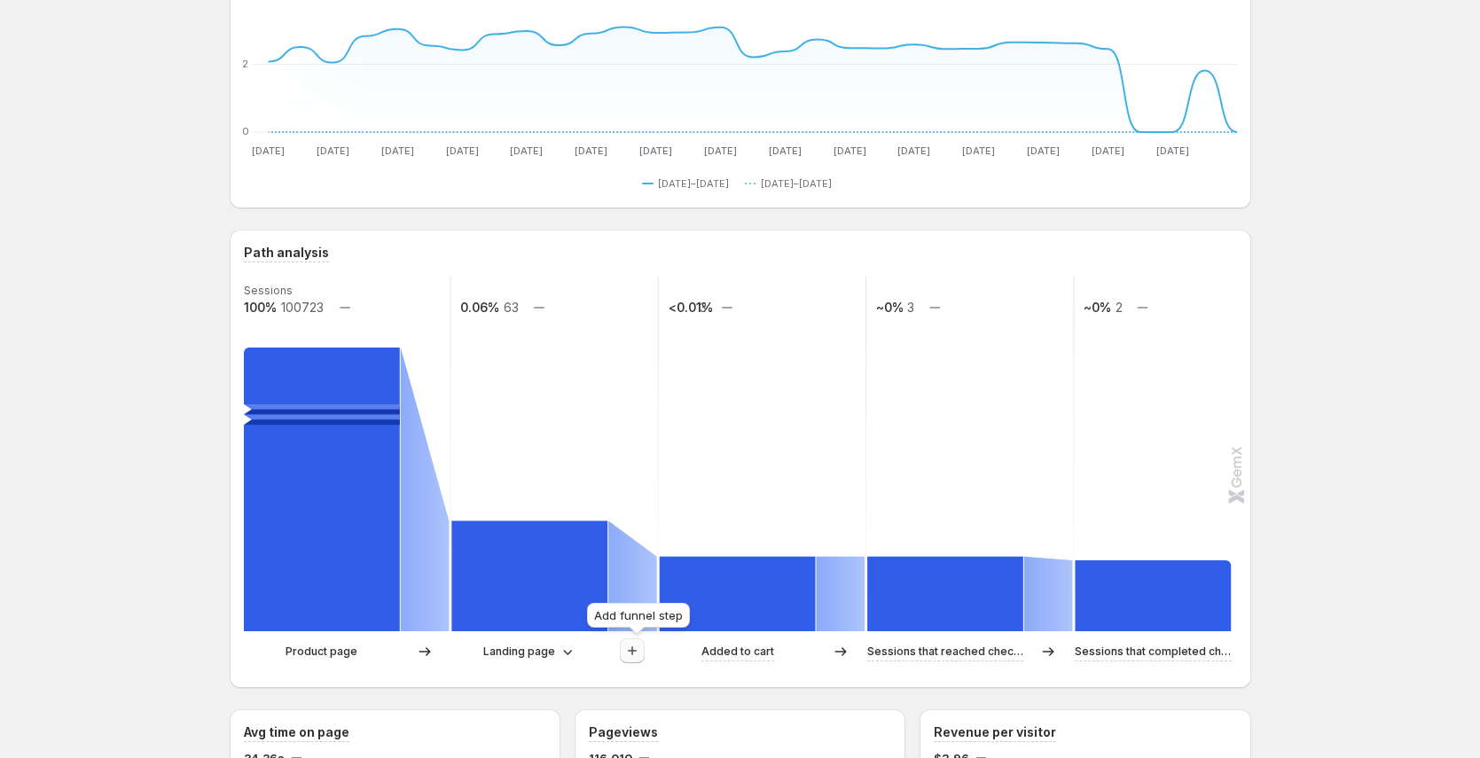 The height and width of the screenshot is (758, 1480). Describe the element at coordinates (737, 594) in the screenshot. I see `path: Added to cart: 3` at that location.